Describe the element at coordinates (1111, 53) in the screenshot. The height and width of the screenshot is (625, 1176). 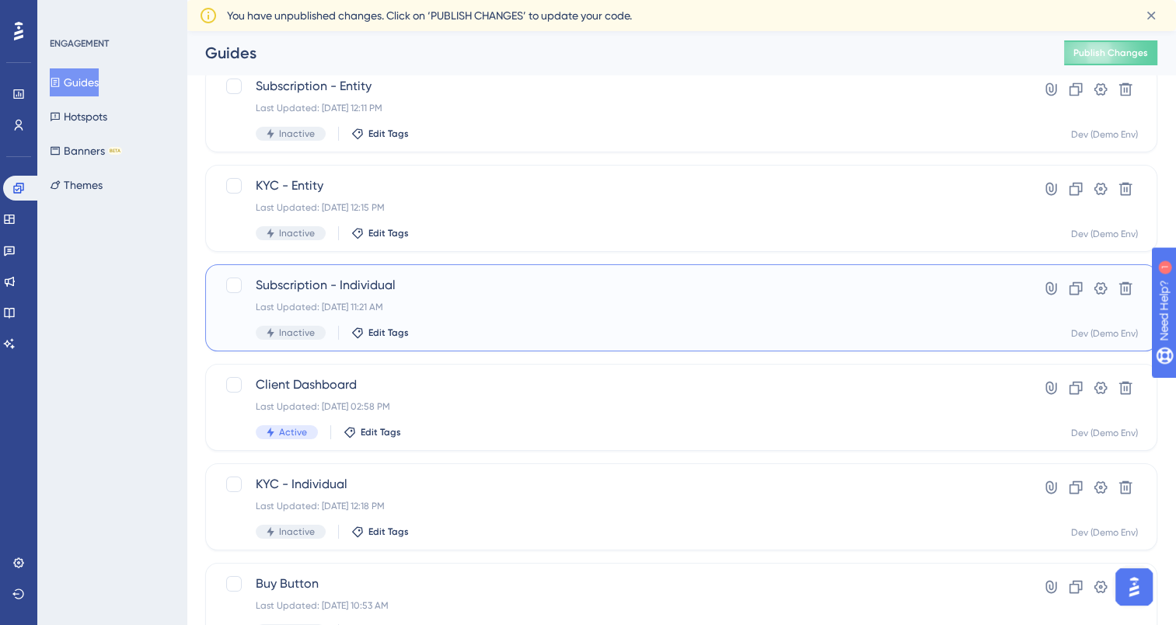
I see `span: Publish Changes` at that location.